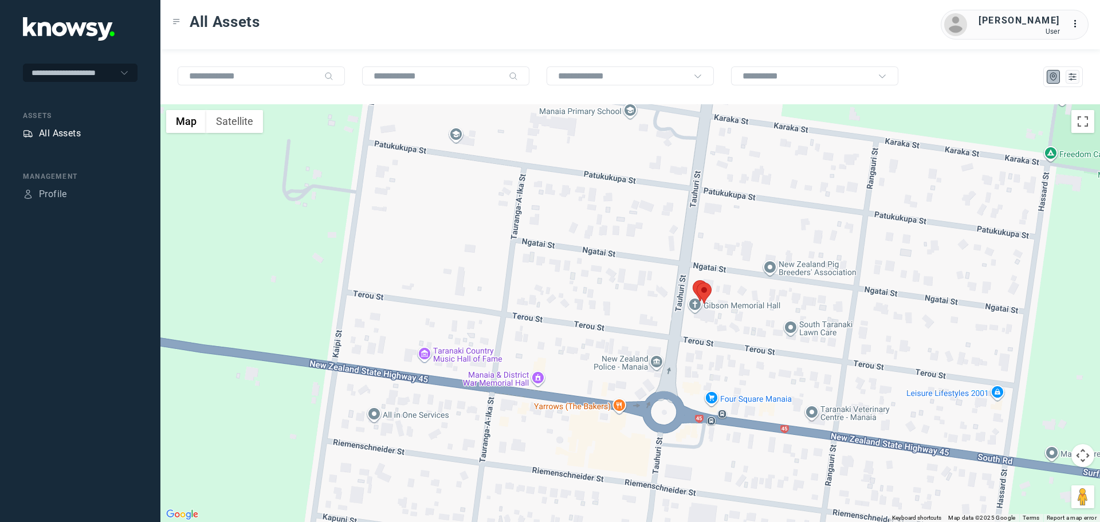 This screenshot has width=1100, height=522. Describe the element at coordinates (1019, 32) in the screenshot. I see `div: User` at that location.